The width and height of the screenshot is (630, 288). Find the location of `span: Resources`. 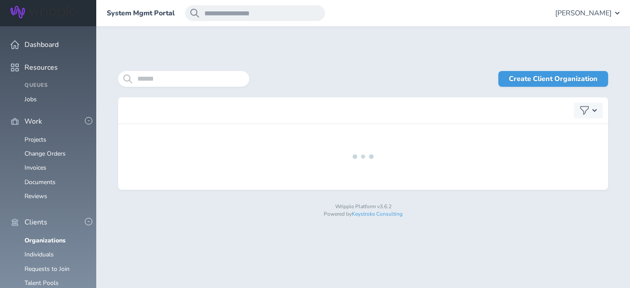

span: Resources is located at coordinates (41, 67).